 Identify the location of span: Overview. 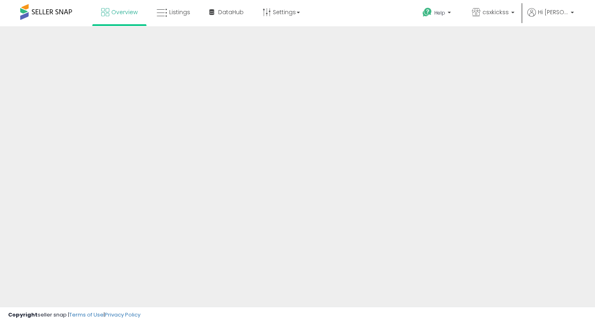
(124, 12).